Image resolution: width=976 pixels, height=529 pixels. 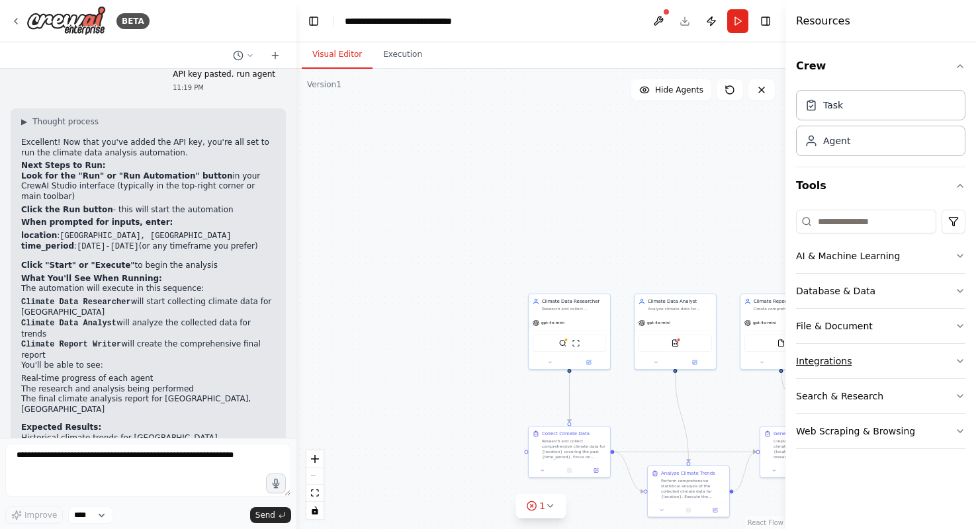 What do you see at coordinates (148, 148) in the screenshot?
I see `p: Excellent! Now that you've added the API key, you're all set to run the climate data analysis aut...` at bounding box center [148, 148].